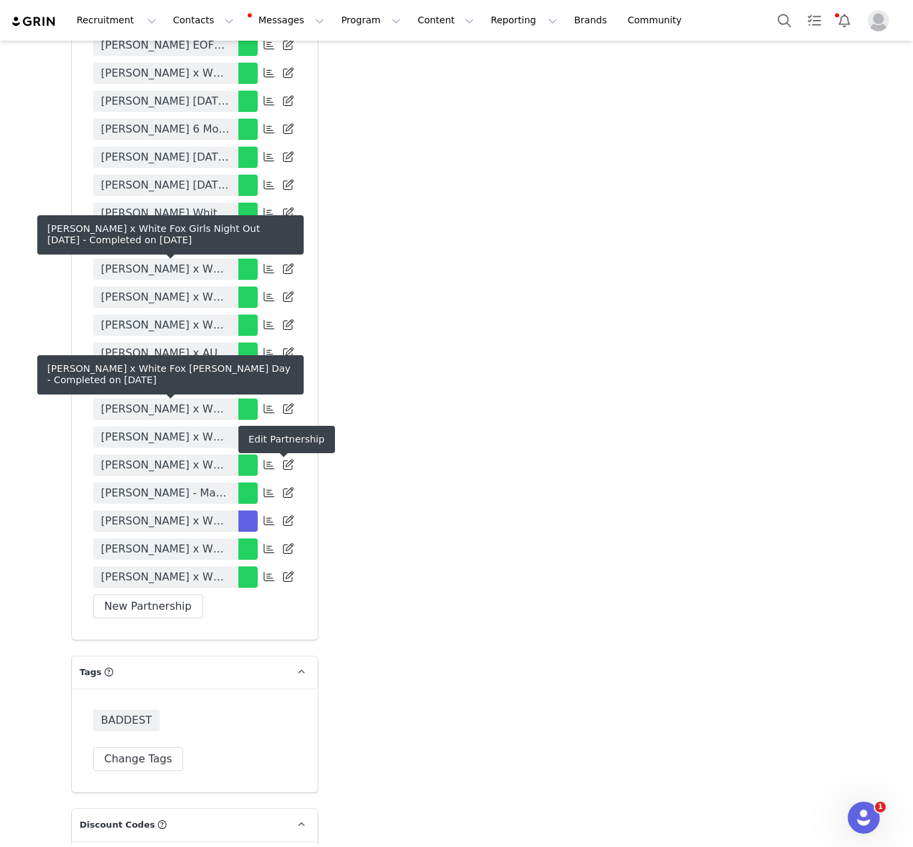 The image size is (913, 847). Describe the element at coordinates (117, 20) in the screenshot. I see `button: Recruitment` at that location.